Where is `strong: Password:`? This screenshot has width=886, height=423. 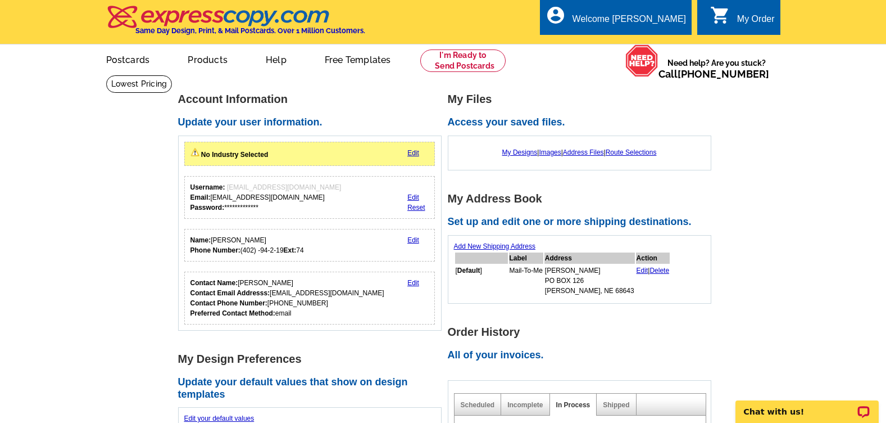
strong: Password: is located at coordinates (207, 207).